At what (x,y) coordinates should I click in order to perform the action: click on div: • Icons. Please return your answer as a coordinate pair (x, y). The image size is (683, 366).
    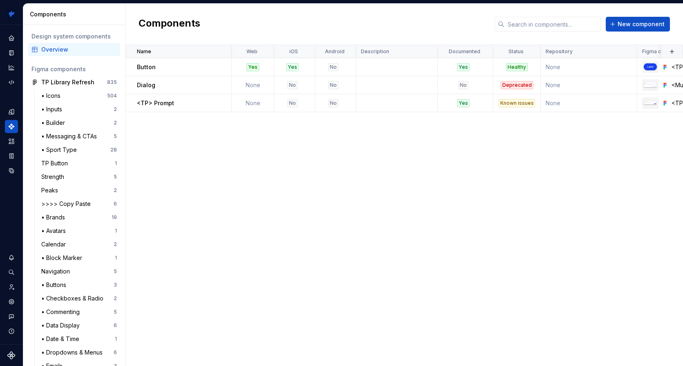
    Looking at the image, I should click on (52, 96).